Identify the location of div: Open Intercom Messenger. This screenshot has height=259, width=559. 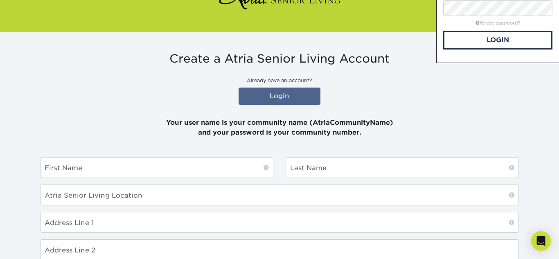
(541, 241).